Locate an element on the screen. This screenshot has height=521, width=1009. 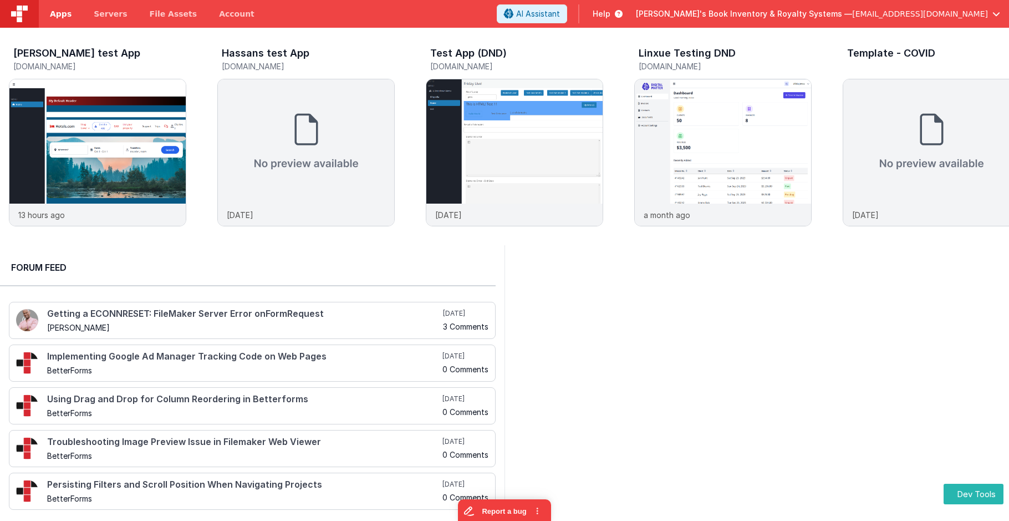
p: a month ago is located at coordinates (667, 215).